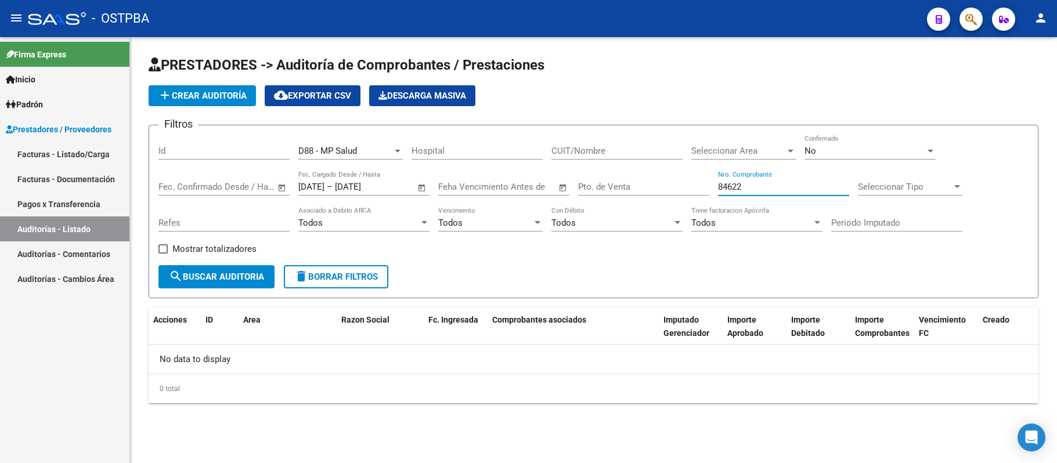 Image resolution: width=1057 pixels, height=463 pixels. Describe the element at coordinates (691, 333) in the screenshot. I see `datatable-header-cell: Imputado Gerenciador` at that location.